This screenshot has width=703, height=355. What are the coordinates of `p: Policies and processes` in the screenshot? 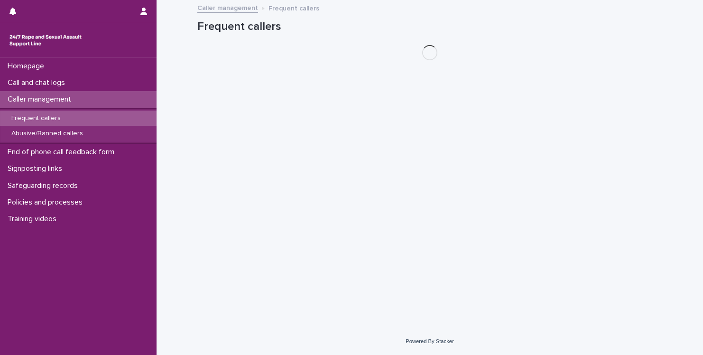 It's located at (47, 202).